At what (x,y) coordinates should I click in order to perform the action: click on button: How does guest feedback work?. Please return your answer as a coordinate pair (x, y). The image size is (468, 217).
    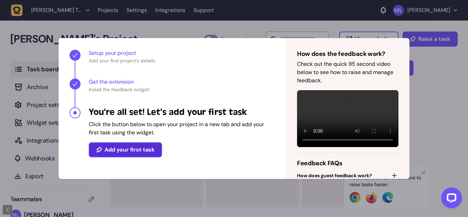
    Looking at the image, I should click on (348, 176).